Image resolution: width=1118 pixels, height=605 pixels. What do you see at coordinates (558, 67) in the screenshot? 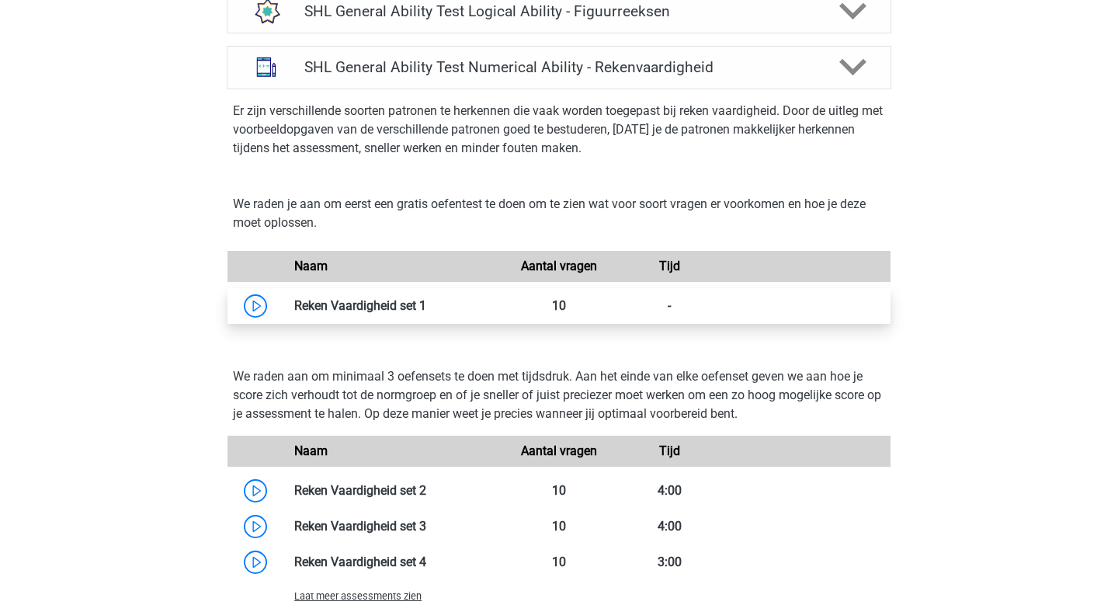
I see `h4: SHL General Ability Test Numerical Ability - Rekenvaardigheid` at bounding box center [558, 67].